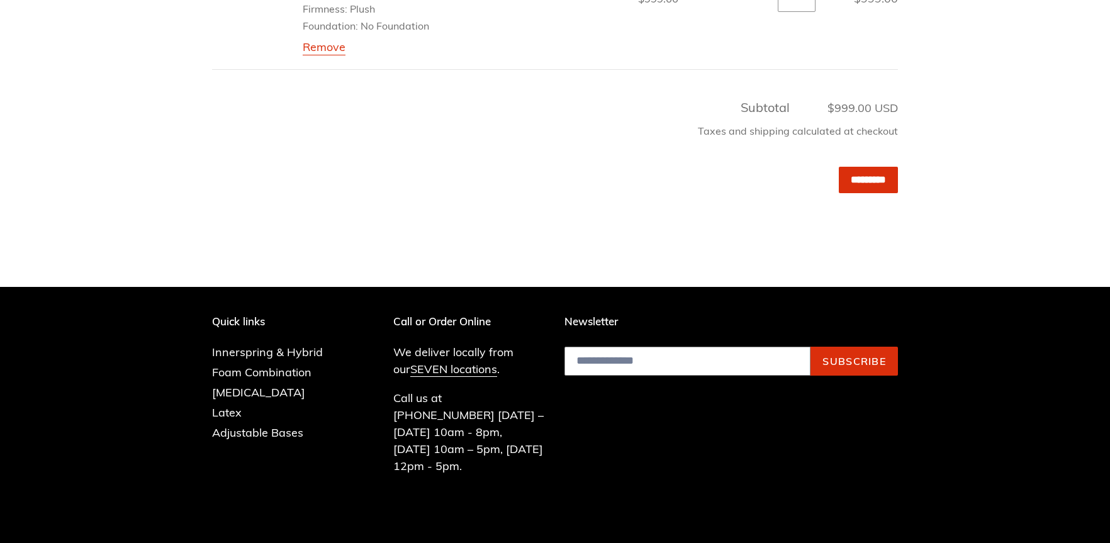 Image resolution: width=1110 pixels, height=543 pixels. What do you see at coordinates (257, 432) in the screenshot?
I see `a: Adjustable Bases` at bounding box center [257, 432].